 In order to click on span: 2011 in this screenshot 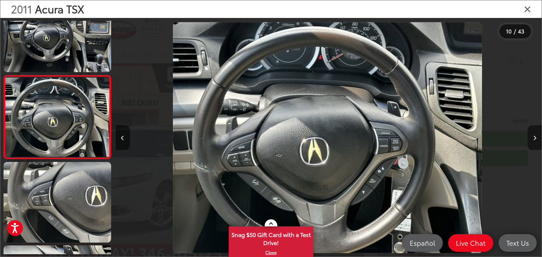, I will do `click(22, 8)`.